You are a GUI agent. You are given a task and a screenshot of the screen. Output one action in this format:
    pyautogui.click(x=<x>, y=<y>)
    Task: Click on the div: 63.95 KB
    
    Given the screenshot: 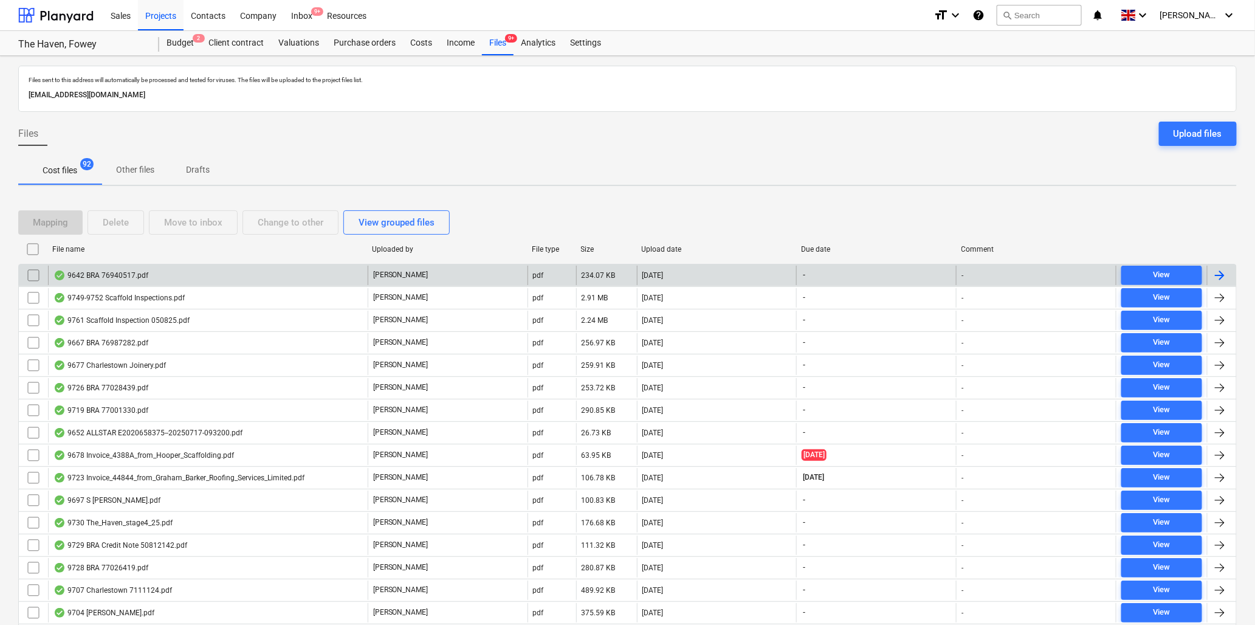 What is the action you would take?
    pyautogui.click(x=596, y=455)
    